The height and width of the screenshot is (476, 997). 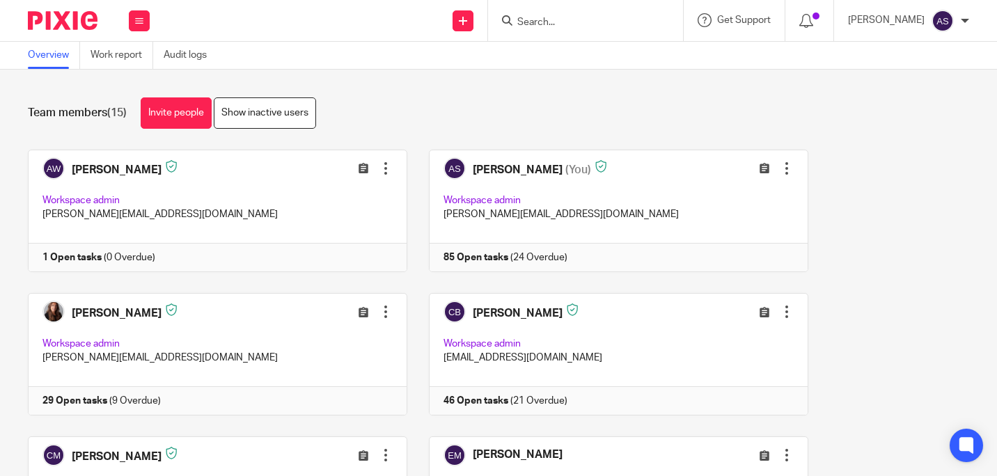 What do you see at coordinates (77, 113) in the screenshot?
I see `h1: Team members` at bounding box center [77, 113].